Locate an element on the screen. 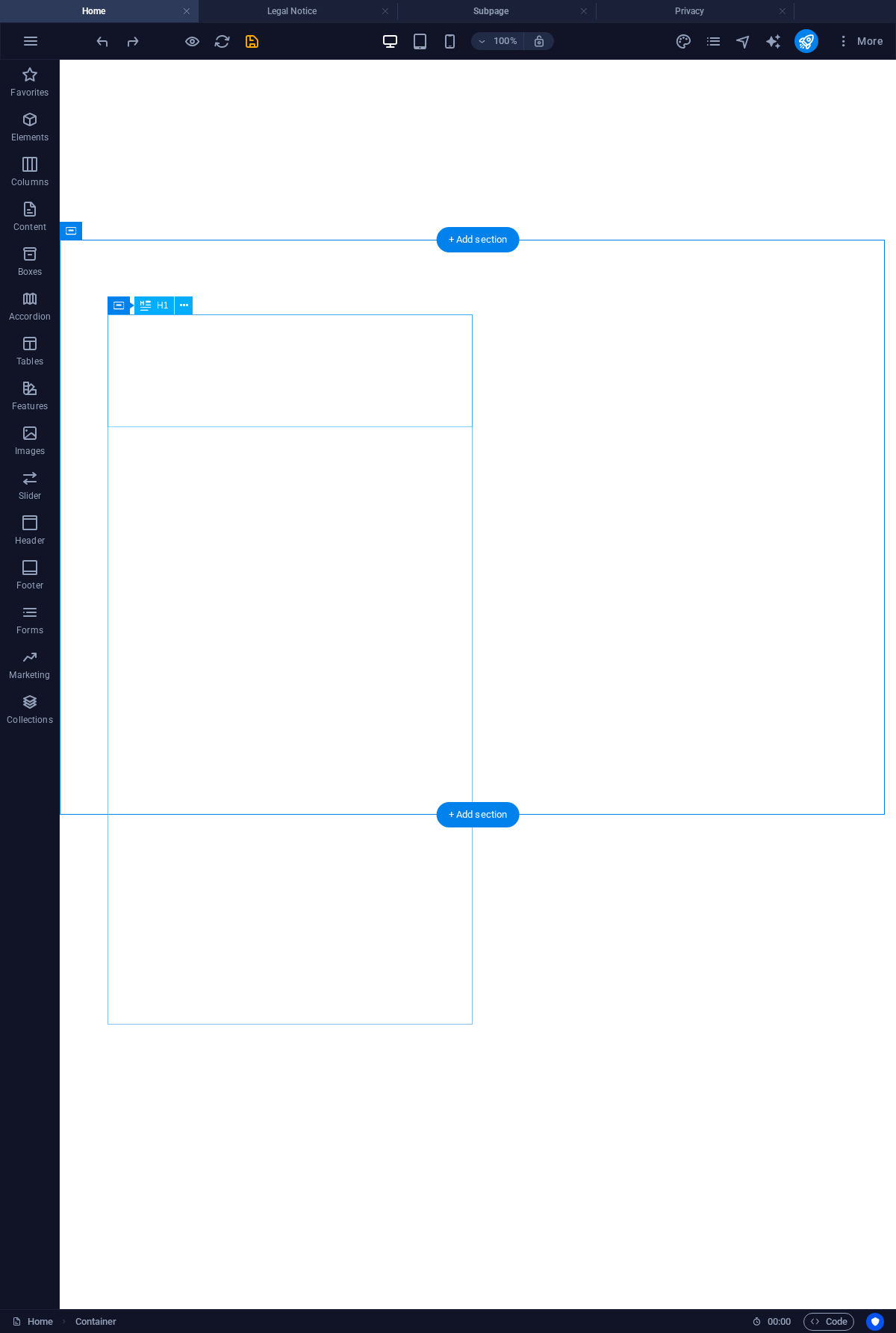 This screenshot has width=896, height=1333. p: Elements is located at coordinates (29, 137).